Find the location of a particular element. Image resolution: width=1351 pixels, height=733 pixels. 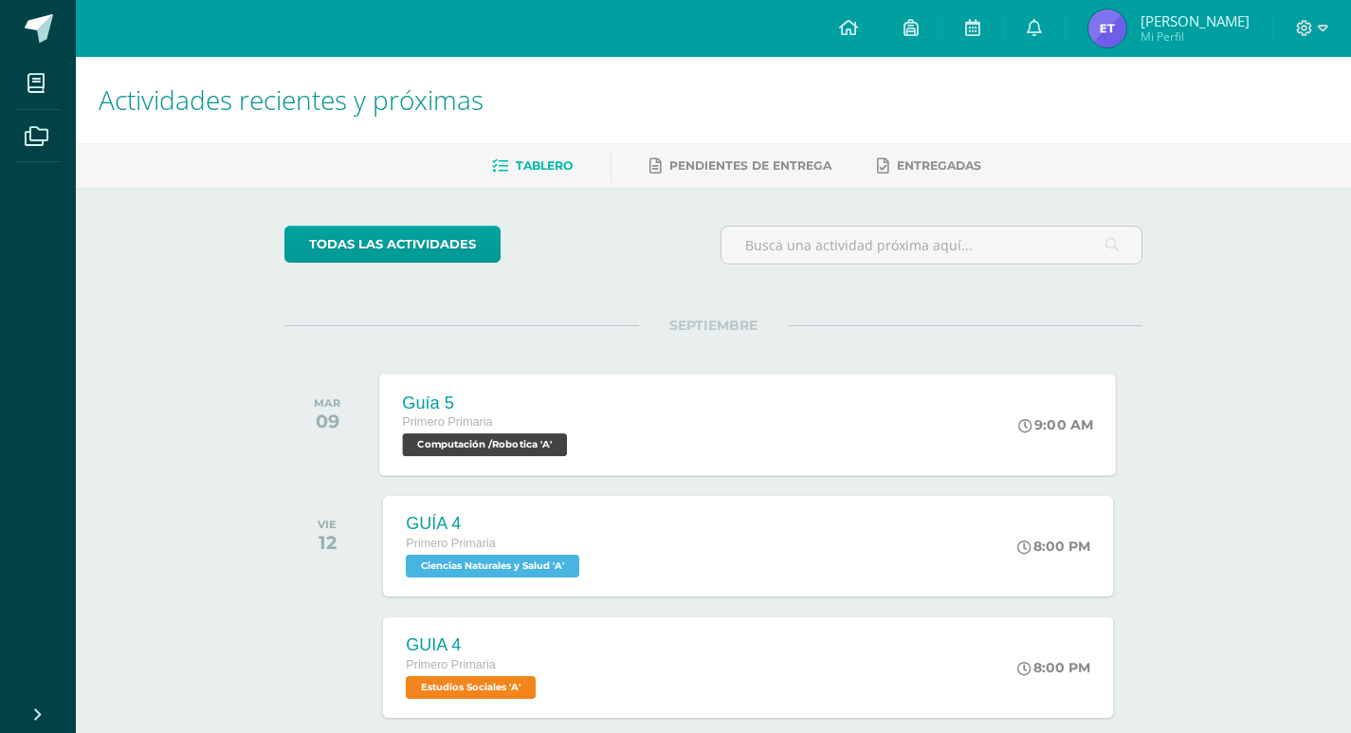

span: Pendientes de entrega is located at coordinates (750, 165).